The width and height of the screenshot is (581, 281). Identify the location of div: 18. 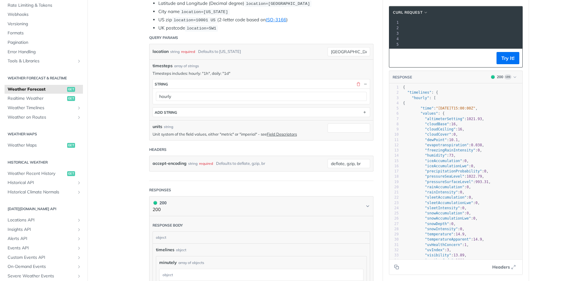
(394, 176).